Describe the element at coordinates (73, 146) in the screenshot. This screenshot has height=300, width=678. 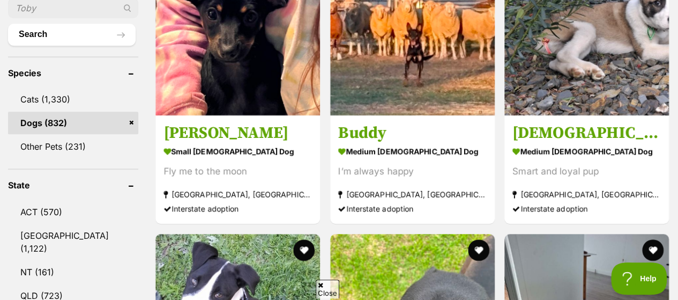
I see `a: Other Pets (231)` at that location.